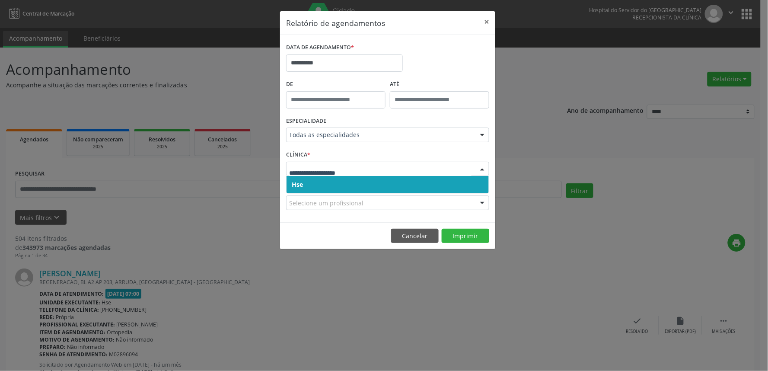  What do you see at coordinates (335, 23) in the screenshot?
I see `h5: Relatório de agendamentos` at bounding box center [335, 23].